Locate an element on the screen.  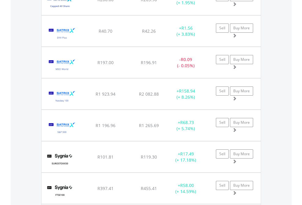
span: R58.00 is located at coordinates (187, 185).